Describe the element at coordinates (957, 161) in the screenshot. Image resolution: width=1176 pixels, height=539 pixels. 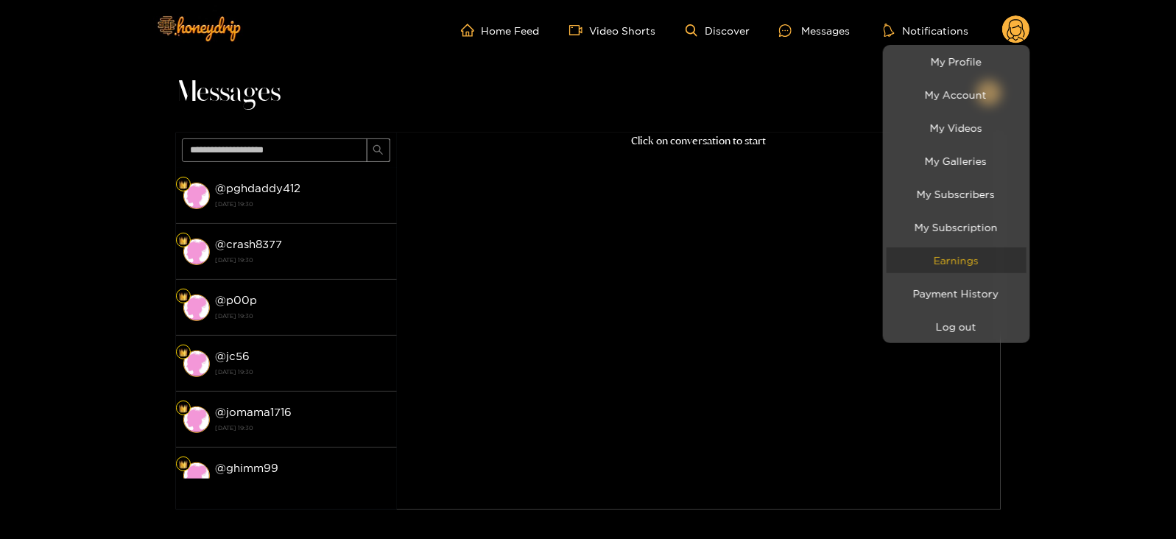
I see `a: My Galleries` at that location.